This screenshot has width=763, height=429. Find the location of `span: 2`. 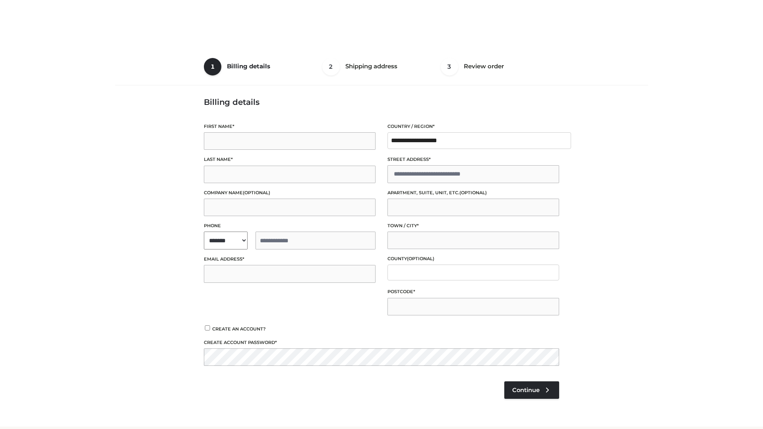

span: 2 is located at coordinates (331, 67).